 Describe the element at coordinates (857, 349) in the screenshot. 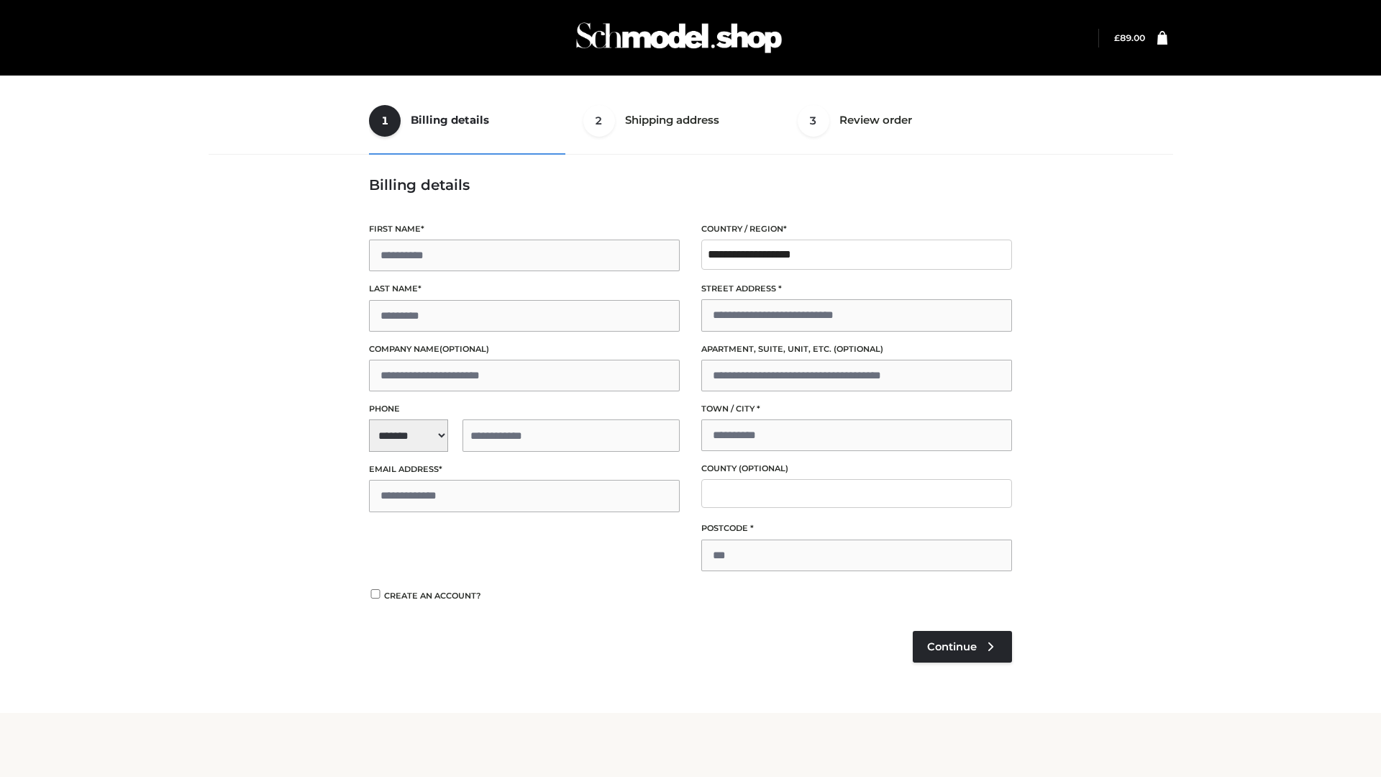

I see `label: Apartment, suite, unit, etc.` at that location.